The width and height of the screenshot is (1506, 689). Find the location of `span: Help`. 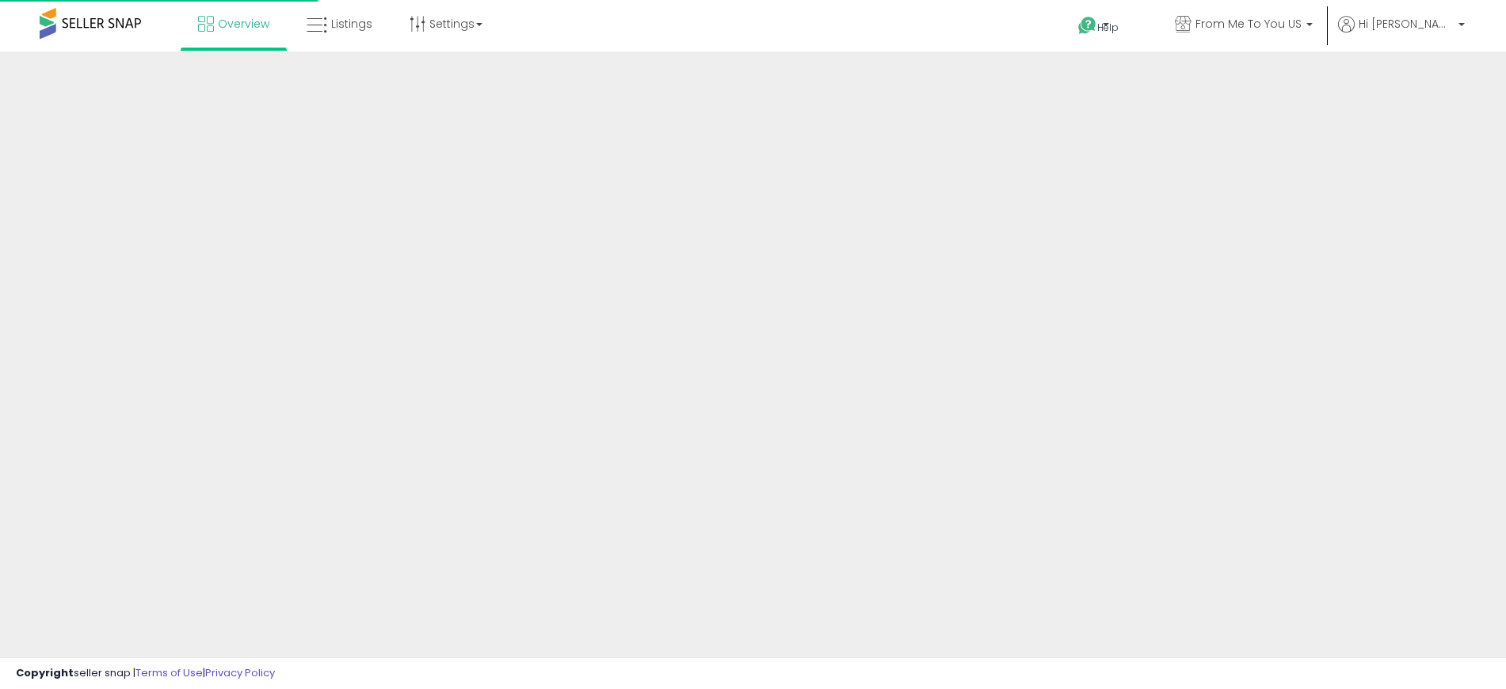

span: Help is located at coordinates (1108, 27).